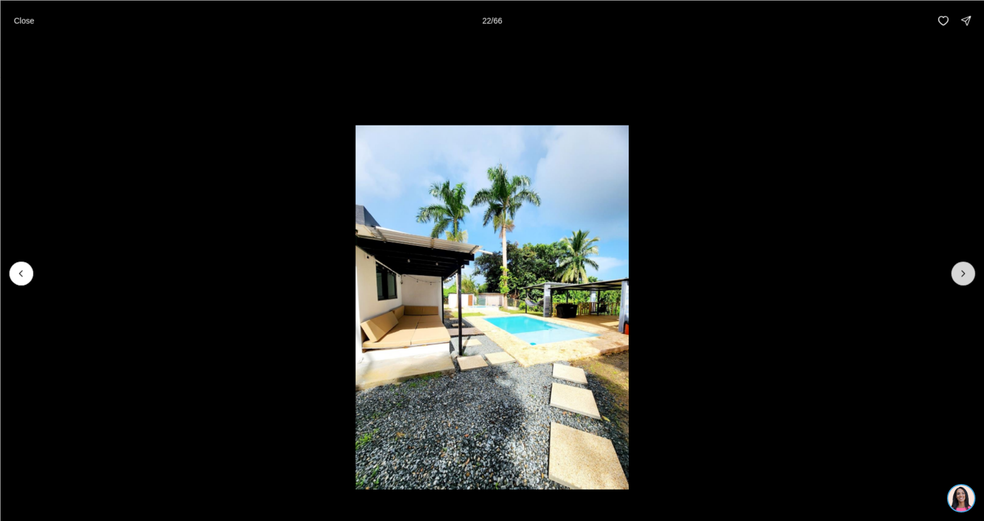  What do you see at coordinates (492, 20) in the screenshot?
I see `p: 22 / 66` at bounding box center [492, 20].